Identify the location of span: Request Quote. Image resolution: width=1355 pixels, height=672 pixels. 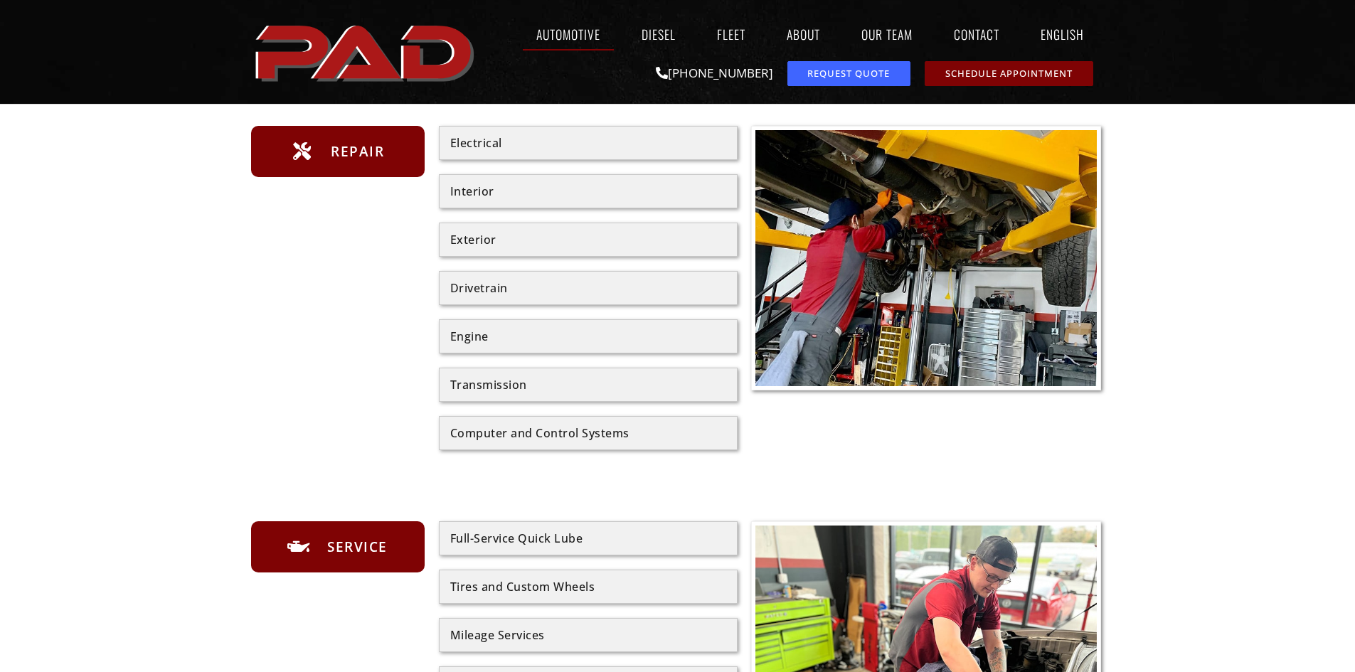
(849, 73).